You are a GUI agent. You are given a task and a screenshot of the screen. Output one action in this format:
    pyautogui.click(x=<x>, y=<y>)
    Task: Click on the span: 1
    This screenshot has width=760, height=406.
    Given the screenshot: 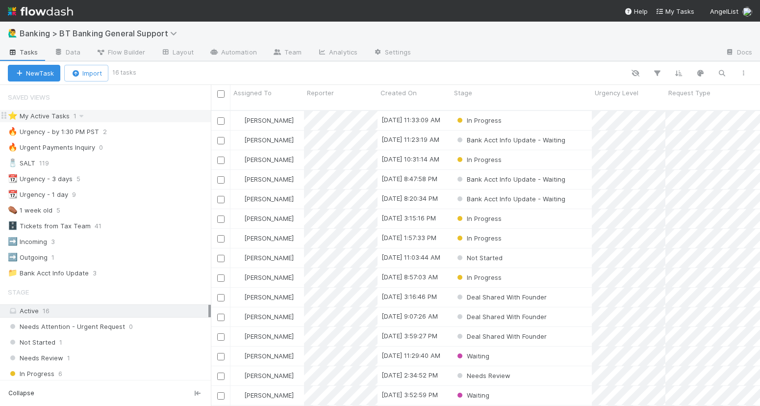 What is the action you would take?
    pyautogui.click(x=80, y=116)
    